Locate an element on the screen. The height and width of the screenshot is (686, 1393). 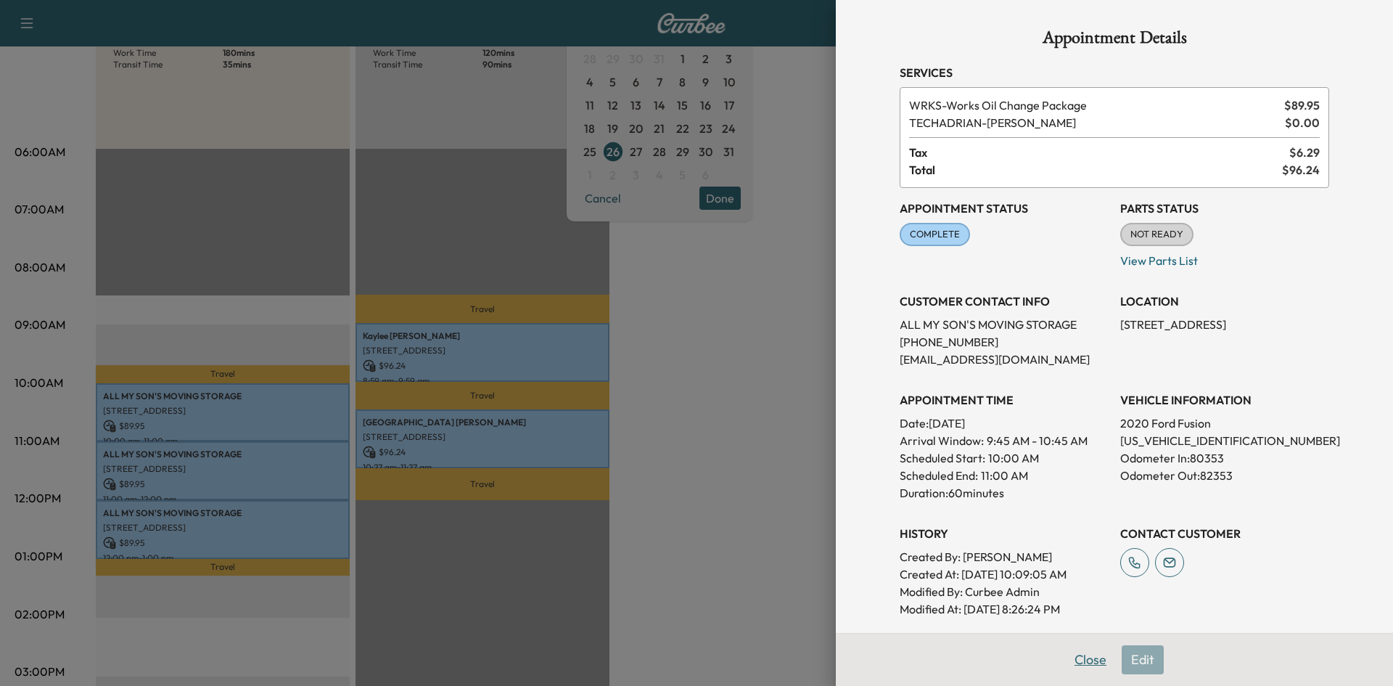
p: Odometer Out: 82353 is located at coordinates (1225, 475).